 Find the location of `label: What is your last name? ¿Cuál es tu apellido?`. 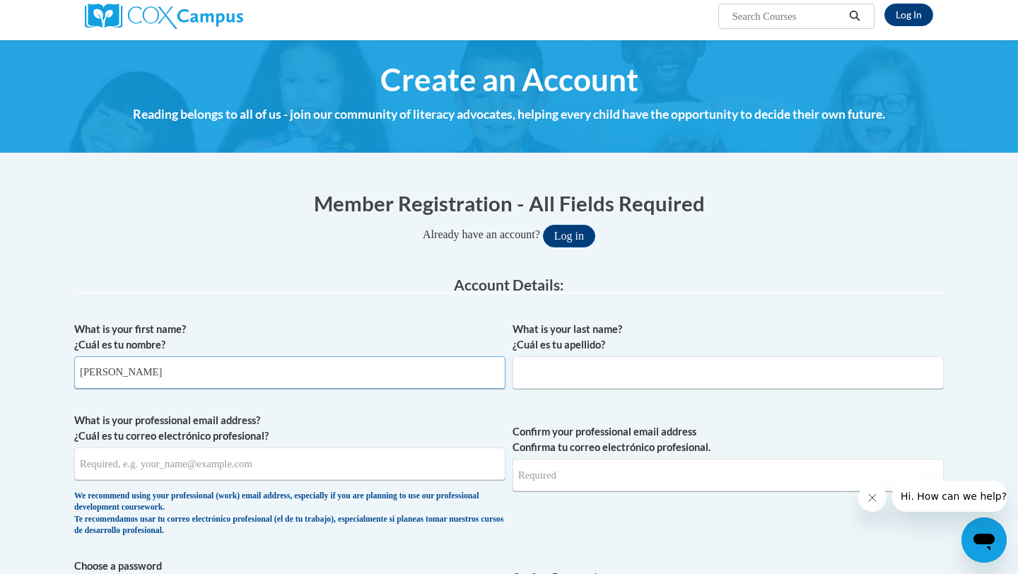

label: What is your last name? ¿Cuál es tu apellido? is located at coordinates (728, 337).